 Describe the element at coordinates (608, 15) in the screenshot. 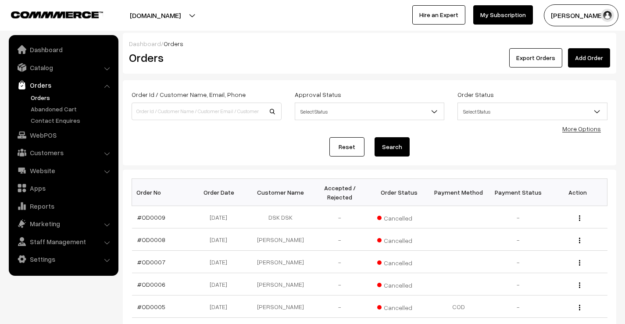

I see `img: user` at that location.